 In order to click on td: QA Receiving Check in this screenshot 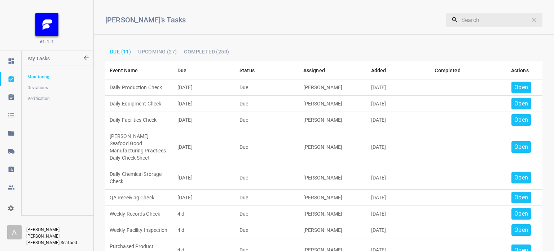, I will do `click(139, 197)`.